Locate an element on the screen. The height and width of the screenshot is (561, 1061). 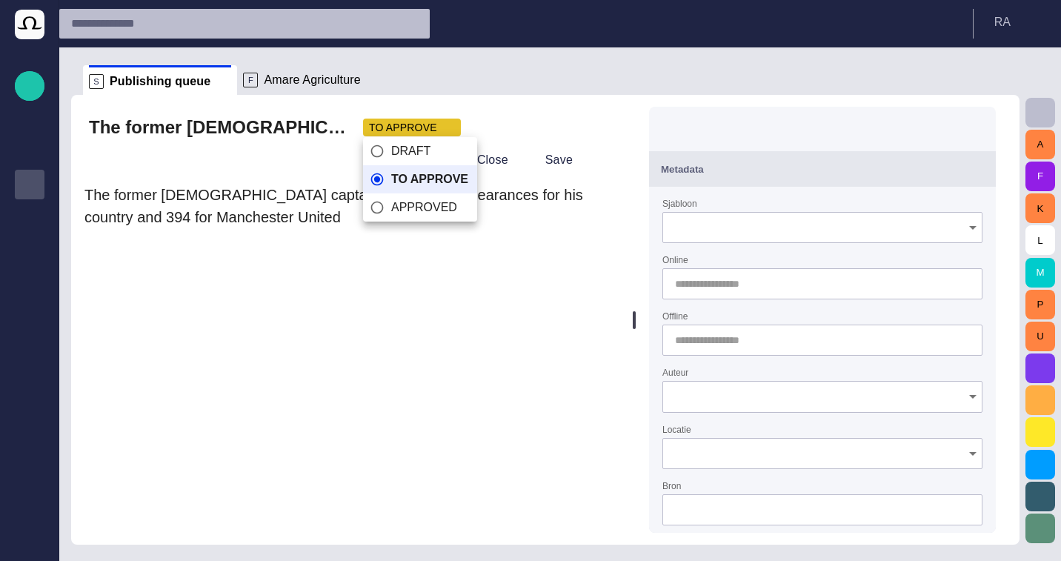
span: TO APPROVE is located at coordinates (430, 179).